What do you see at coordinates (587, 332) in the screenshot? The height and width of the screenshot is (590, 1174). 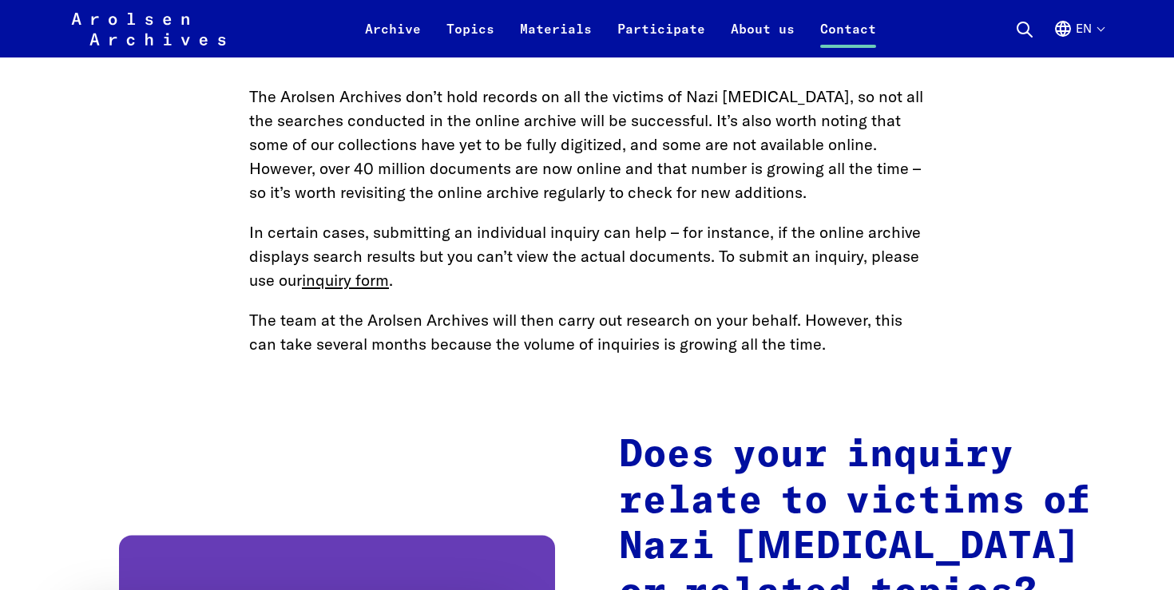 I see `p: The team at the Arolsen Archives will then carry out research on your behalf. However, this can t...` at bounding box center [587, 332].